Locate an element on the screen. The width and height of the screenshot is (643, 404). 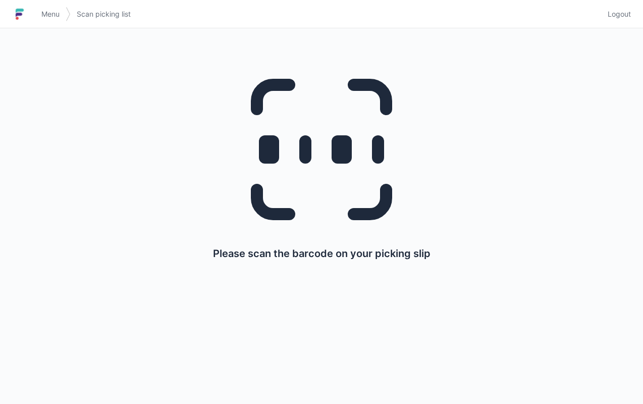
span: Scan picking list is located at coordinates (103, 14).